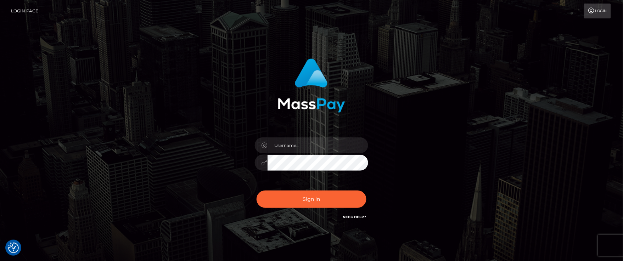 The width and height of the screenshot is (623, 261). I want to click on a: Need Help?, so click(355, 217).